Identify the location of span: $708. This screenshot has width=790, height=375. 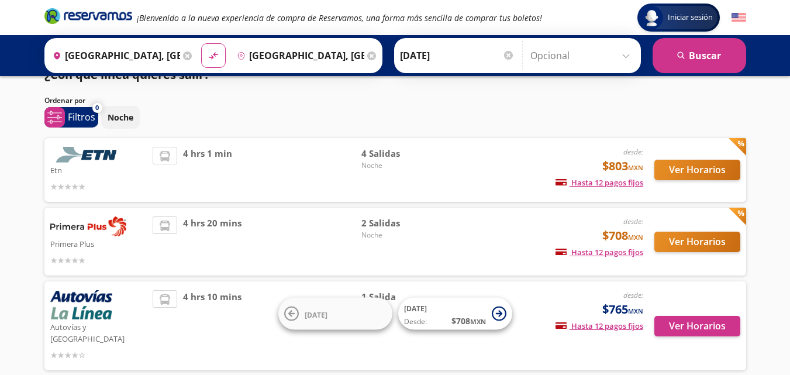
(623, 236).